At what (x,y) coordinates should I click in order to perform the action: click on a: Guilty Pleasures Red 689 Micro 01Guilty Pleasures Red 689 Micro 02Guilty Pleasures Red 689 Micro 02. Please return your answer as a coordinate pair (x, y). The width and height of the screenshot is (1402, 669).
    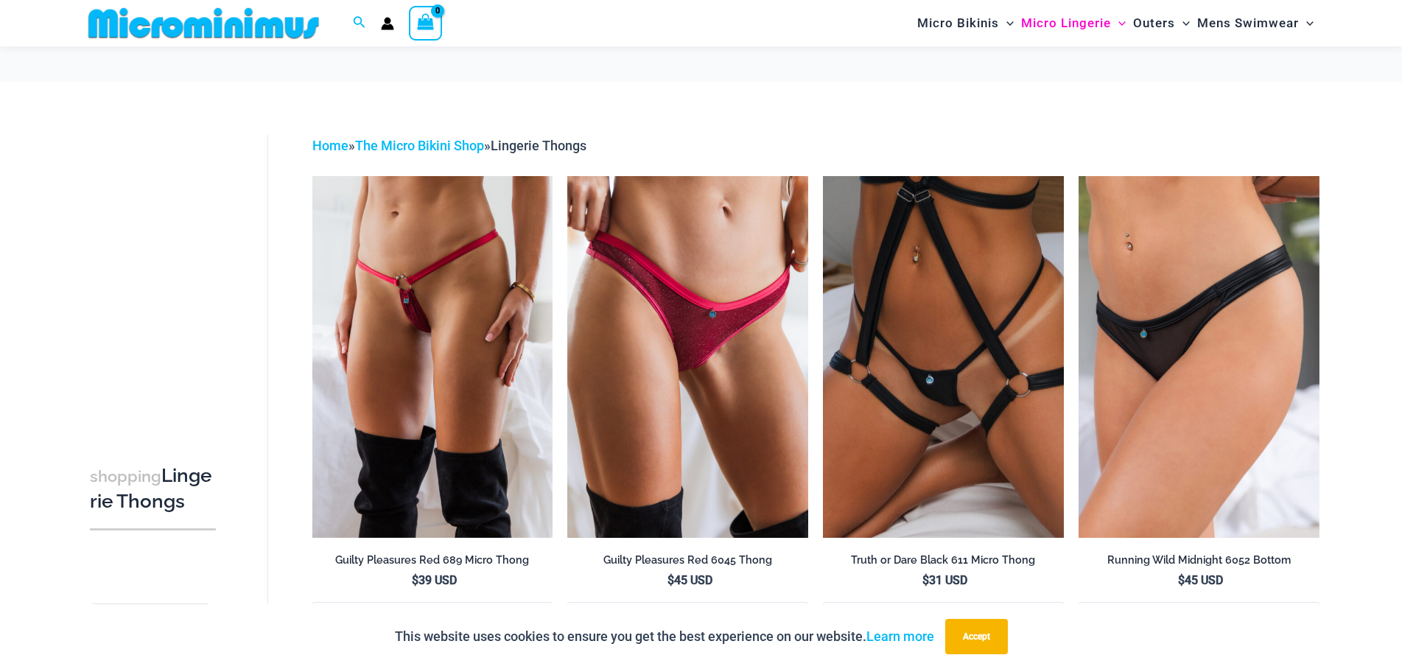
    Looking at the image, I should click on (432, 357).